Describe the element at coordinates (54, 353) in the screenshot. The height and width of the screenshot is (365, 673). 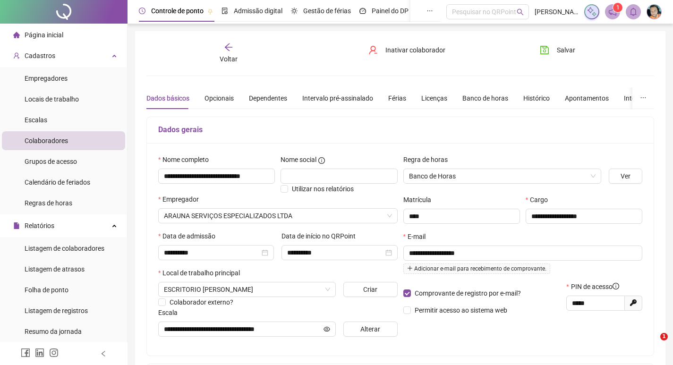
I see `span: instagram` at that location.